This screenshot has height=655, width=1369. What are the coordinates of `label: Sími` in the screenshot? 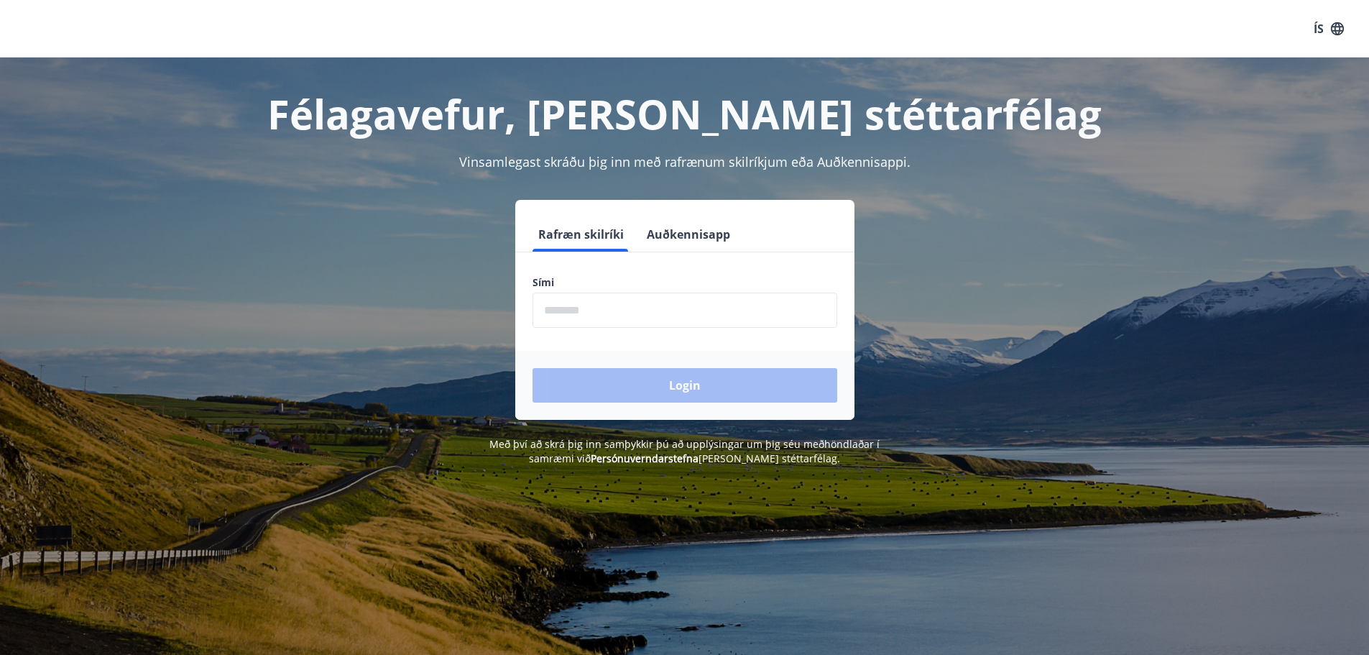 It's located at (685, 282).